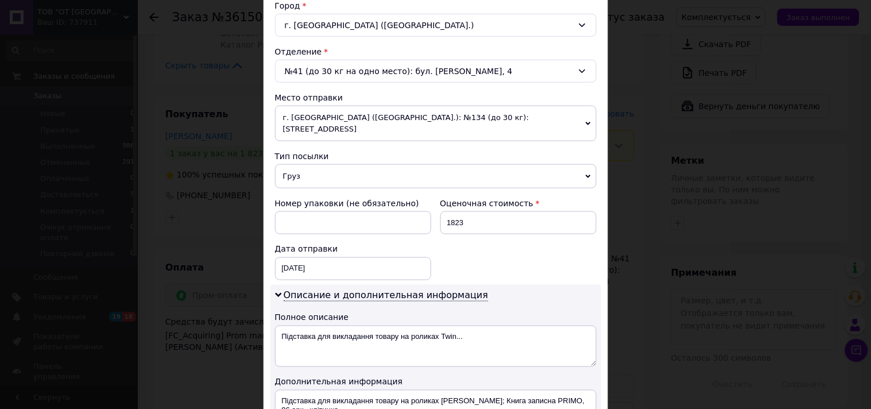  Describe the element at coordinates (353, 249) in the screenshot. I see `div: Дата отправки` at that location.